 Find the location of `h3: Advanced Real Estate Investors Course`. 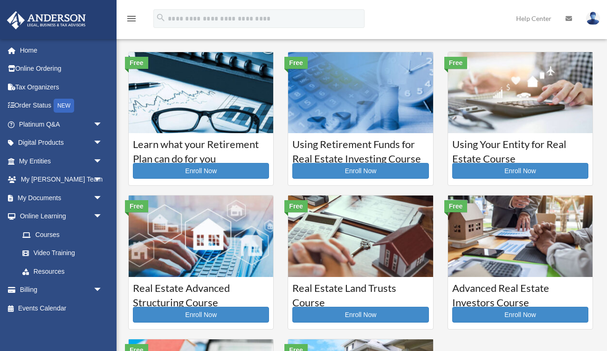

h3: Advanced Real Estate Investors Course is located at coordinates (520, 293).